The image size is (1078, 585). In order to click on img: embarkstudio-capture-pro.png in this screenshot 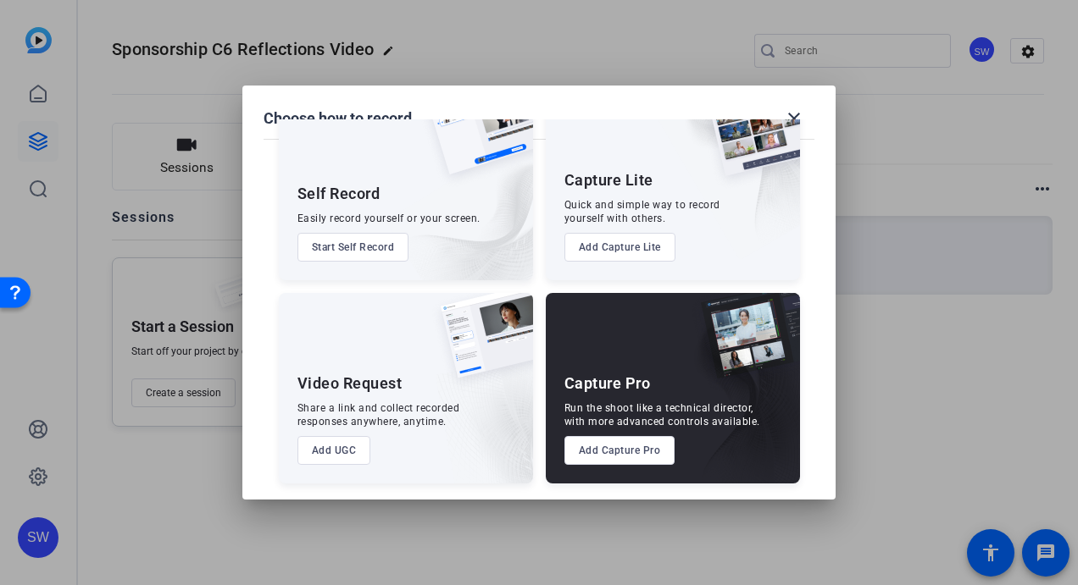, I will do `click(737, 399)`.